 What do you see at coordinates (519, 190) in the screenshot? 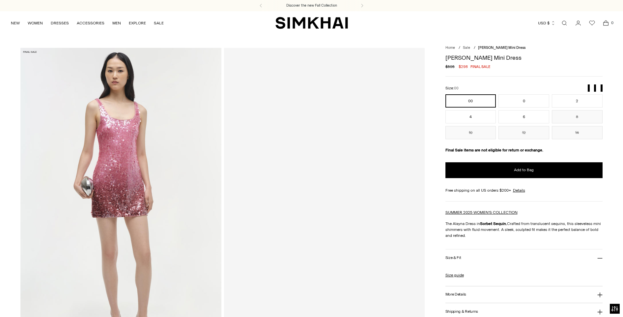
I see `a: Details` at bounding box center [519, 190].